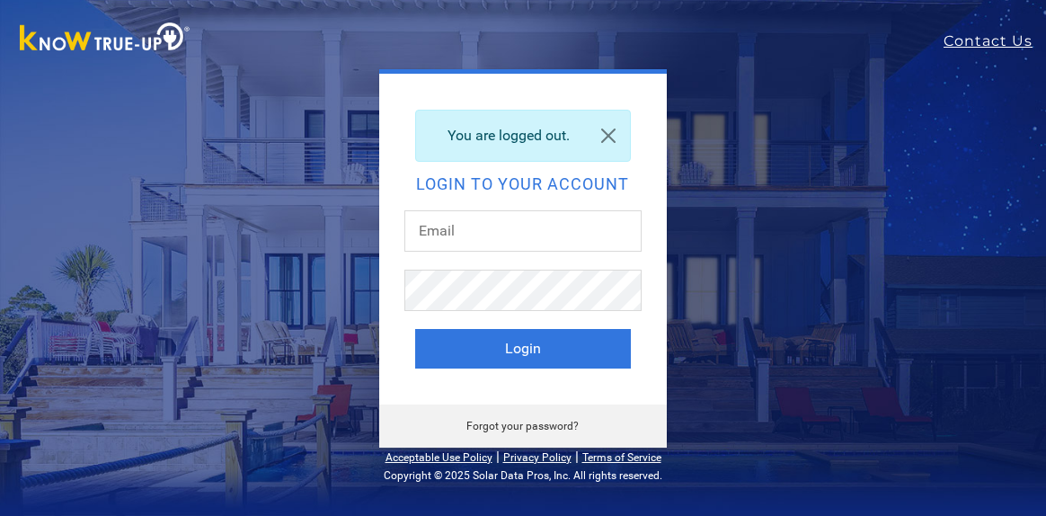 The height and width of the screenshot is (516, 1046). I want to click on a: Terms of Service, so click(622, 457).